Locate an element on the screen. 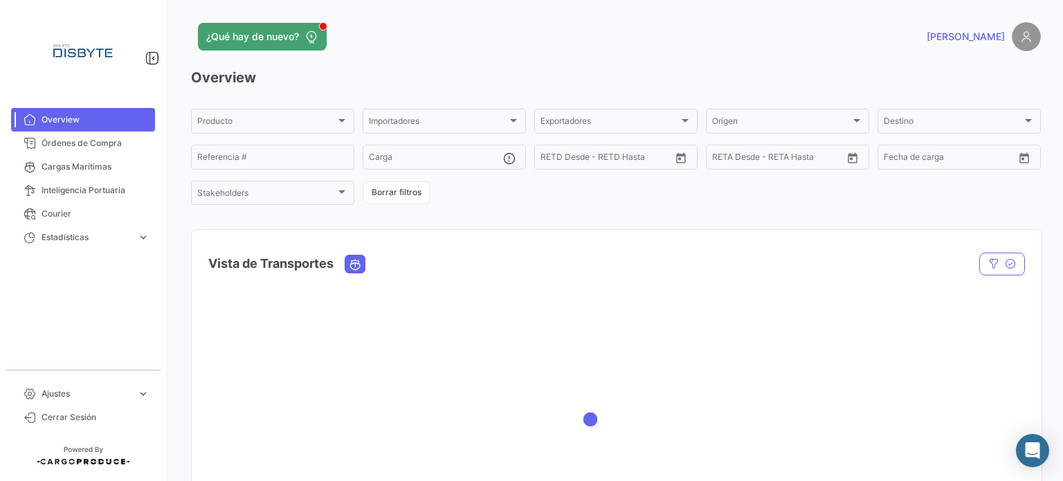  span: ¿Qué hay de nuevo? is located at coordinates (253, 37).